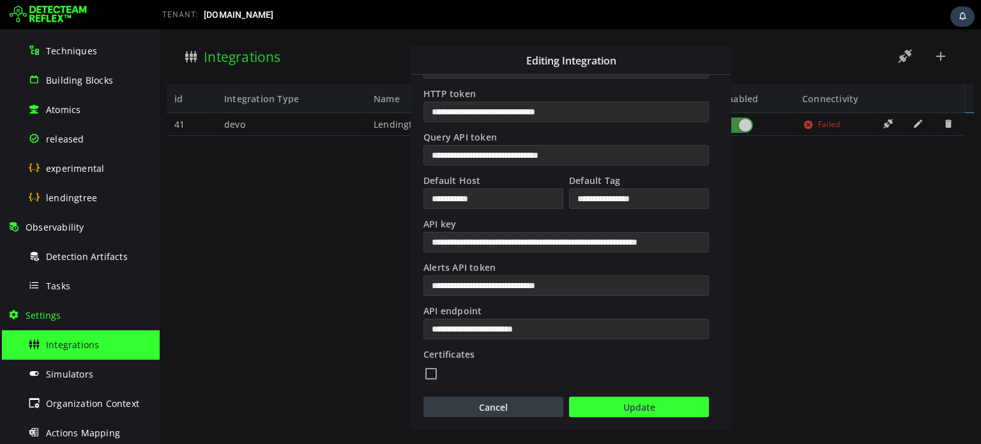  What do you see at coordinates (72, 344) in the screenshot?
I see `span: Integrations` at bounding box center [72, 344].